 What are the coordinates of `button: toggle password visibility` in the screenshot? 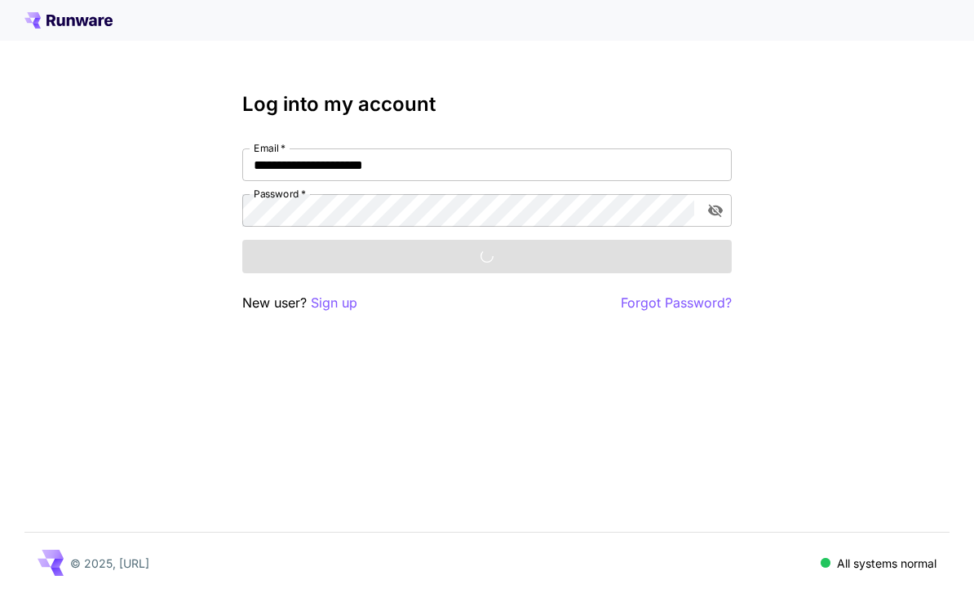 It's located at (716, 211).